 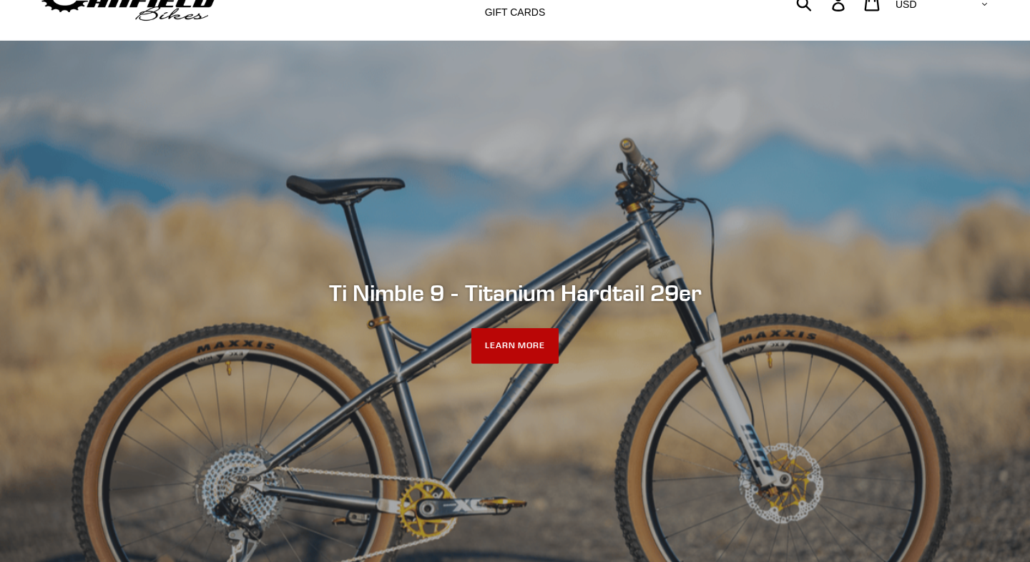 What do you see at coordinates (515, 12) in the screenshot?
I see `a: GIFT CARDS` at bounding box center [515, 12].